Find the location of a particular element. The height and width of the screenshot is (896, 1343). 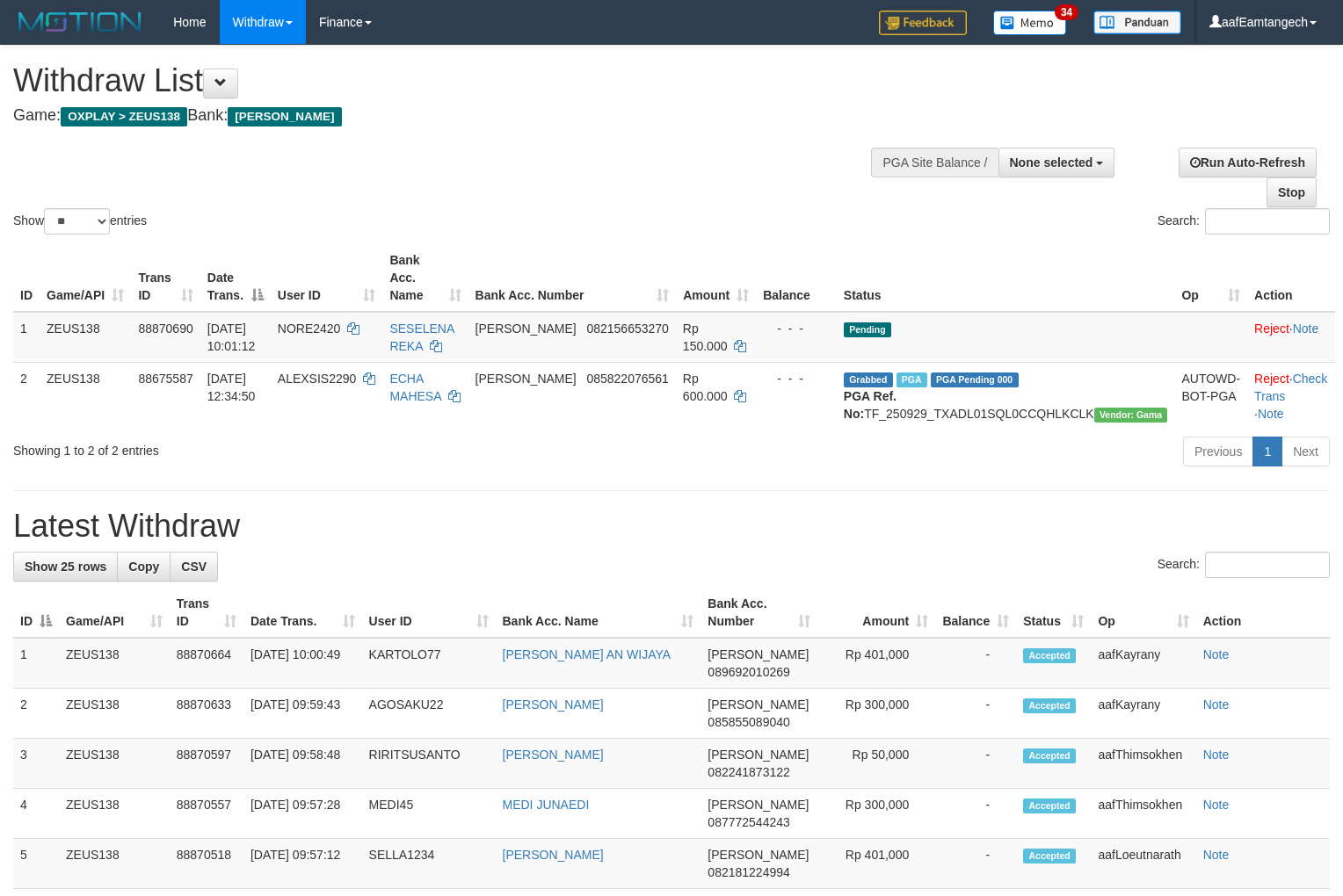

td: TF_250929_TXADL01SQL0CCQHLKCLK is located at coordinates (1005, 396).